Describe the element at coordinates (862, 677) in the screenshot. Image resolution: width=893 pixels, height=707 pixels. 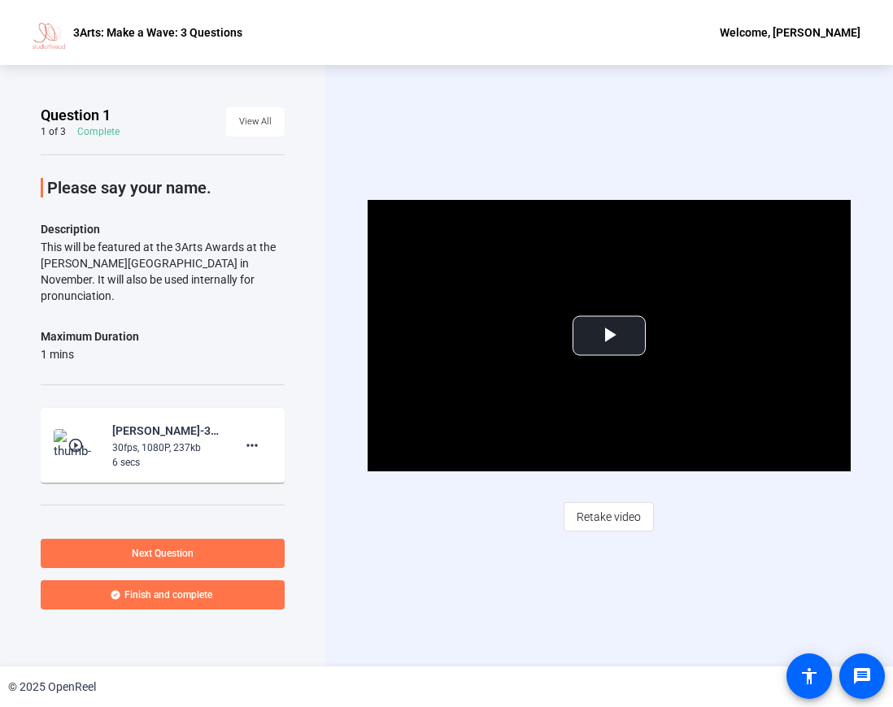
I see `mat-icon: message` at that location.